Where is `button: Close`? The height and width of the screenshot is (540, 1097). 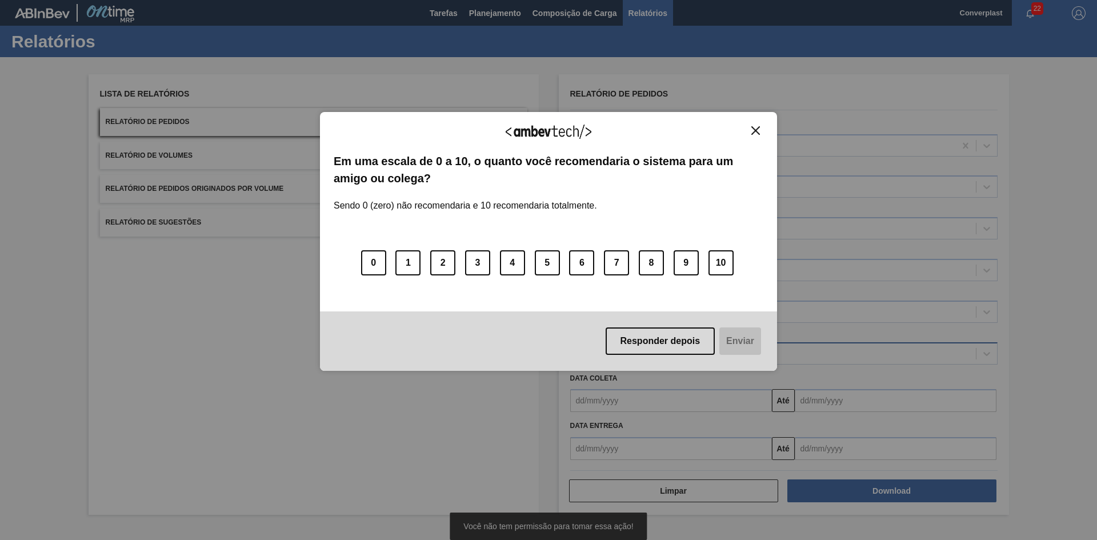
button: Close is located at coordinates (755, 130).